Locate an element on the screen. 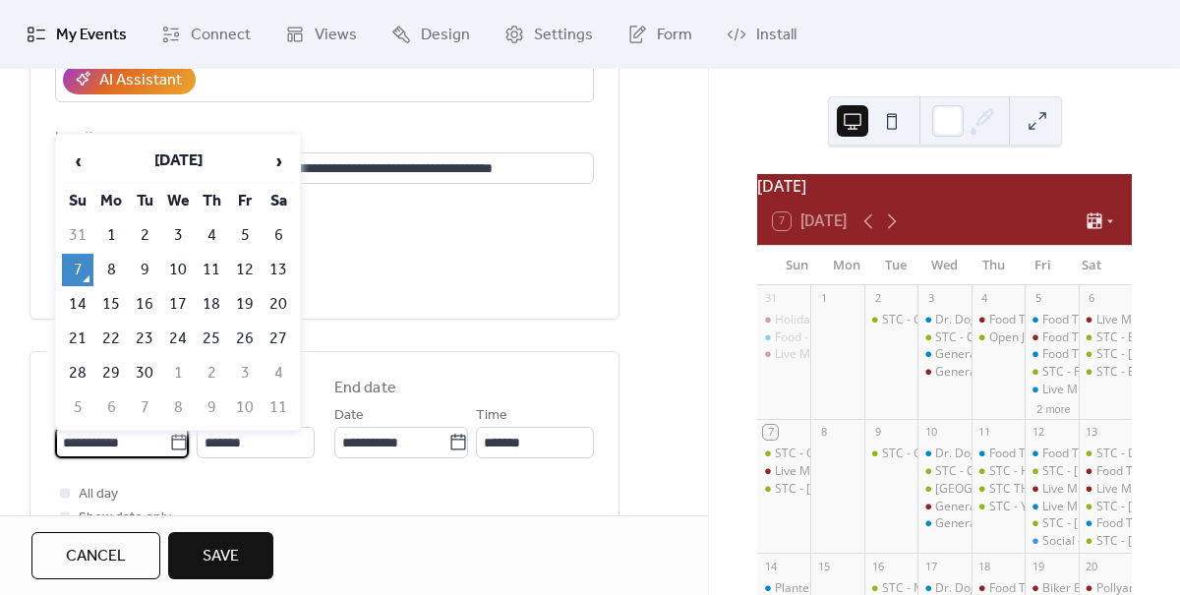 The height and width of the screenshot is (595, 1180). th: Mo is located at coordinates (111, 201).